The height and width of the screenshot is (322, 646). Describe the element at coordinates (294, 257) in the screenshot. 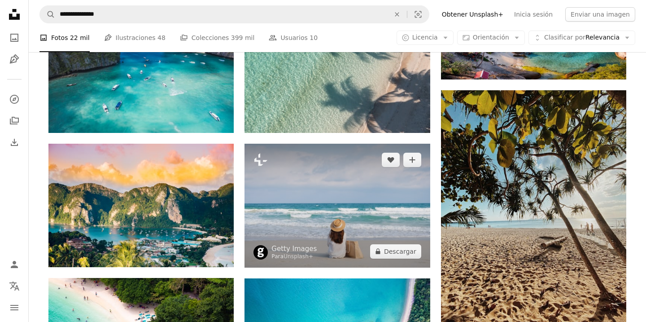

I see `div: Para` at that location.